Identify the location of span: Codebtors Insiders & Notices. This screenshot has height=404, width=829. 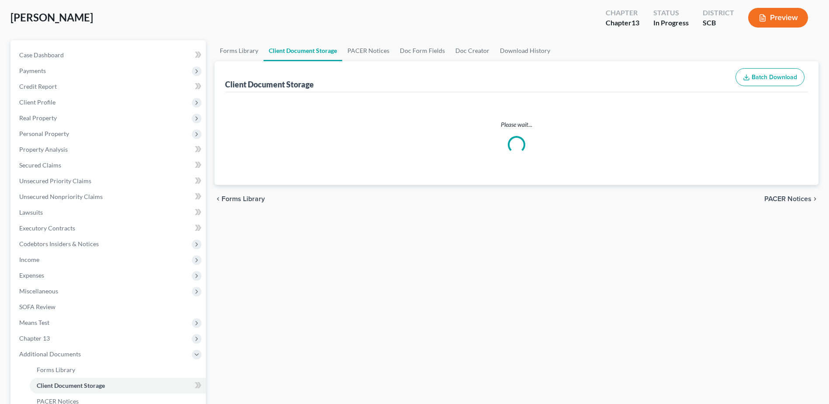
(59, 243).